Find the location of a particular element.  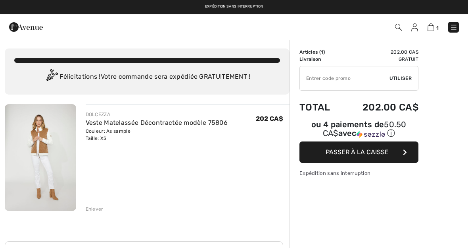

span: Passer à la caisse is located at coordinates (357, 152).